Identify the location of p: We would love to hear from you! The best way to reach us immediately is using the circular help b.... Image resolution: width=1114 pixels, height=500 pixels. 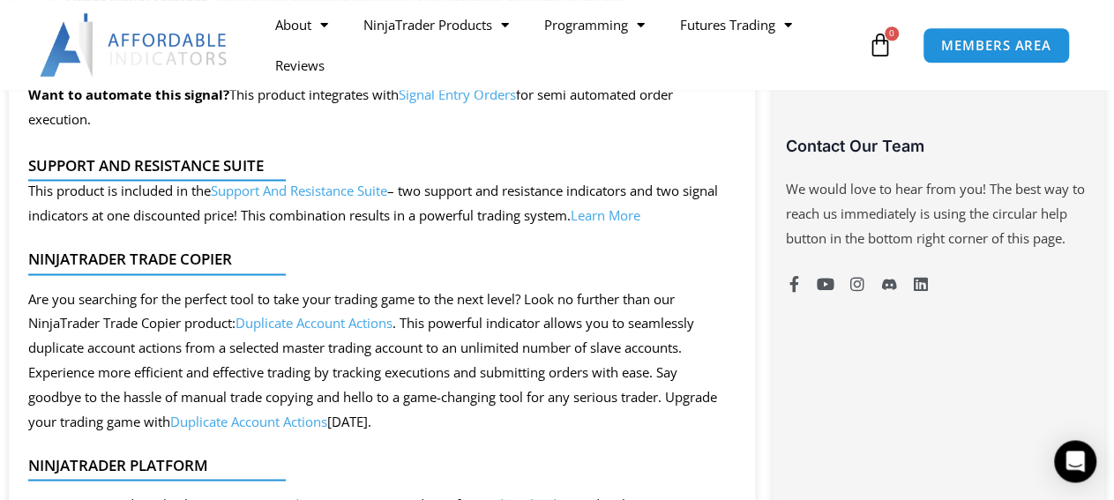
(939, 214).